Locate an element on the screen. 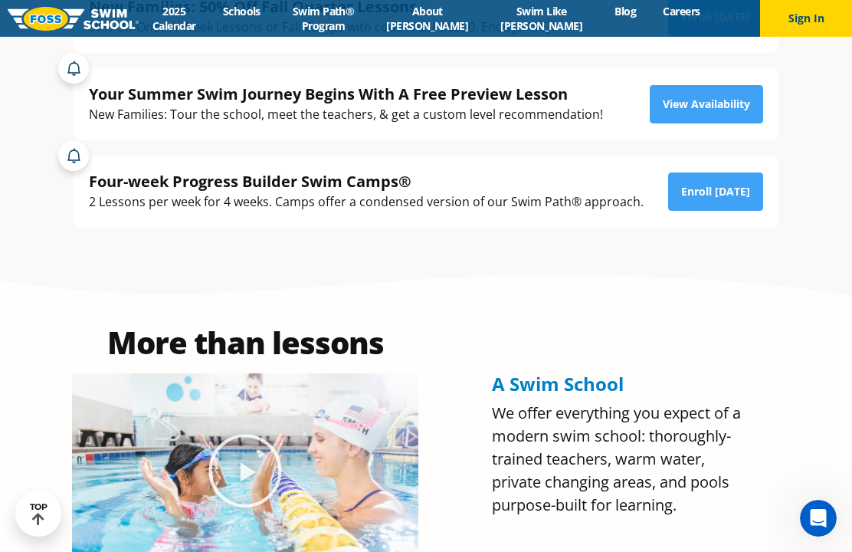  div: TOP is located at coordinates (38, 514).